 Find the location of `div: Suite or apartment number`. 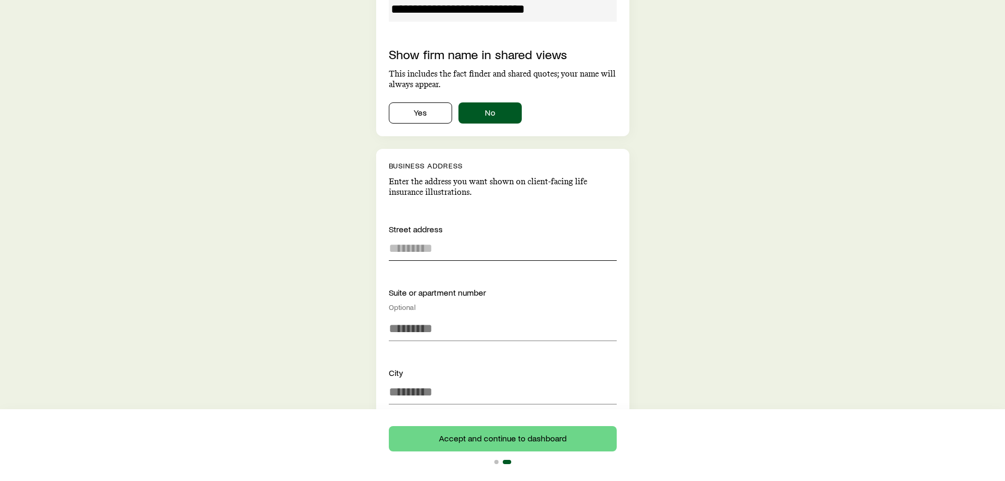

div: Suite or apartment number is located at coordinates (503, 299).